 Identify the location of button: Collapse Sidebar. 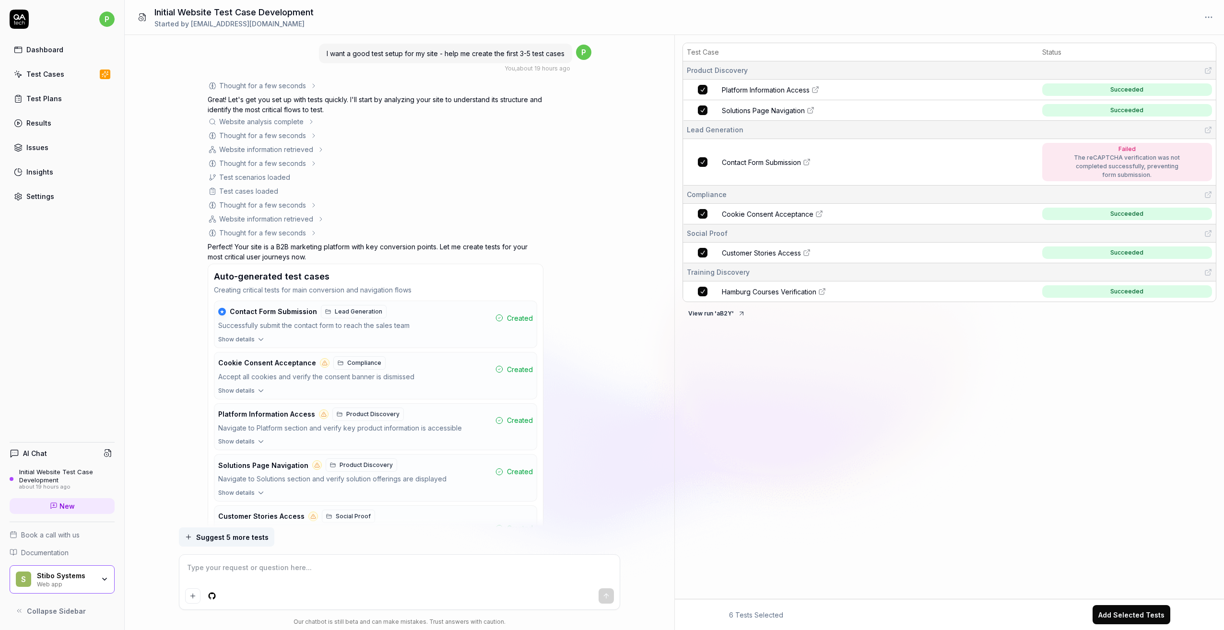
(62, 611).